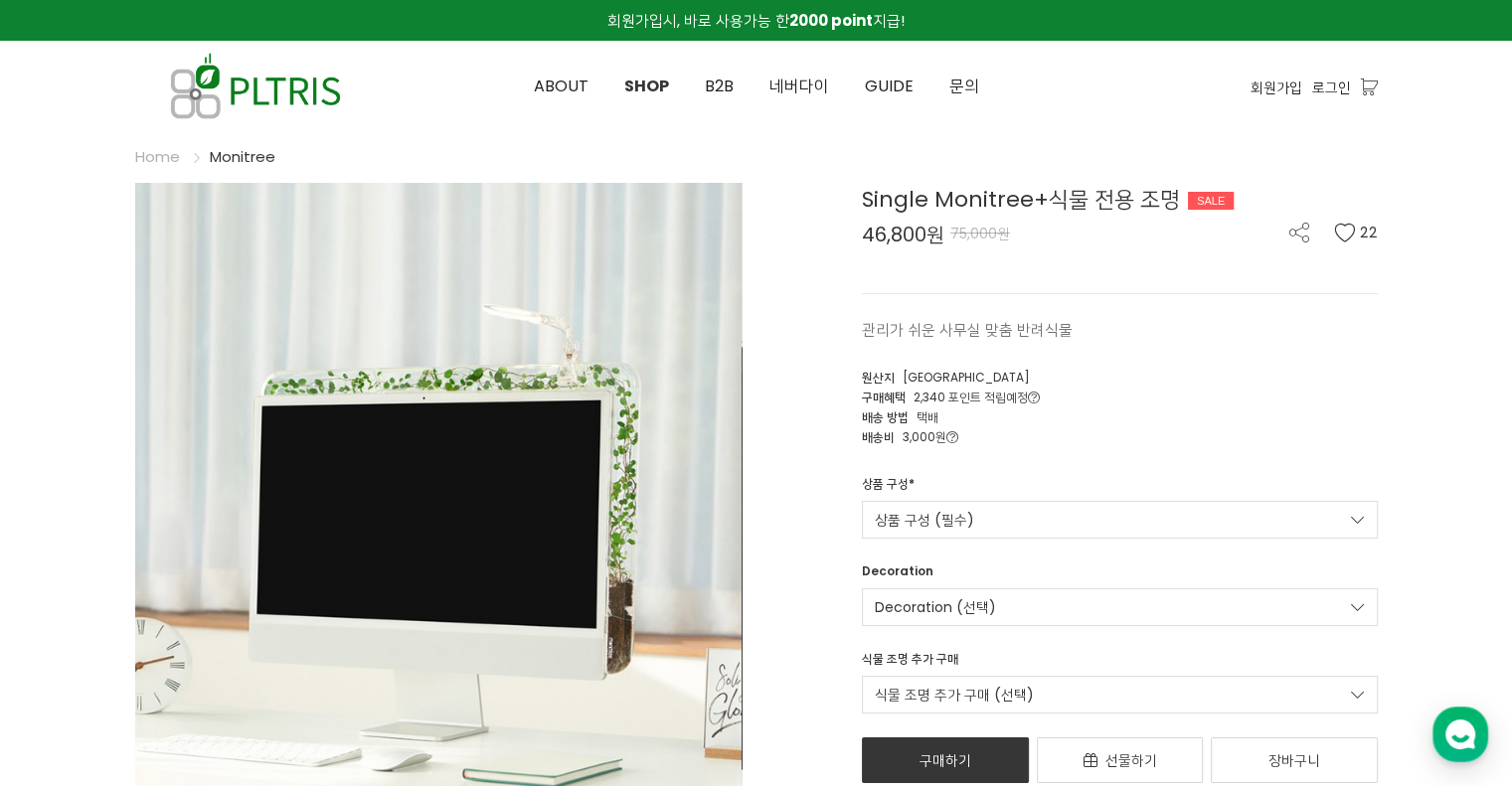 Image resolution: width=1512 pixels, height=786 pixels. I want to click on span: 네버다이, so click(799, 86).